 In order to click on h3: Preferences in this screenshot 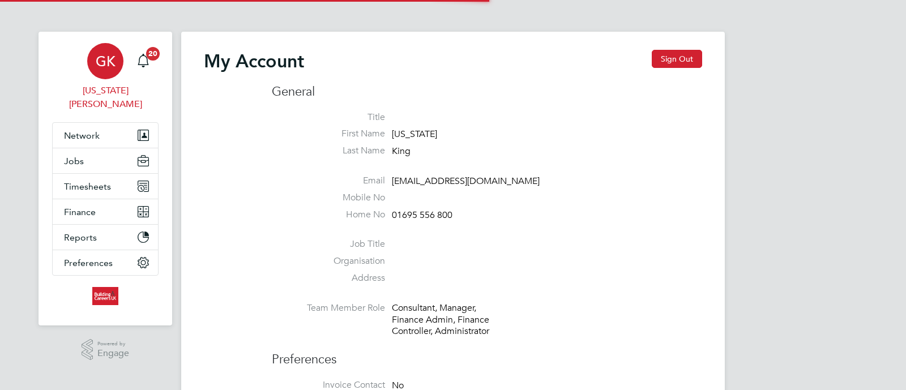, I will do `click(487, 354)`.